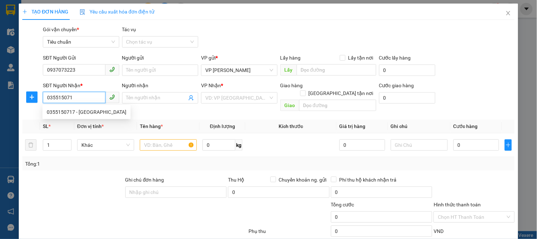 This screenshot has height=239, width=537. I want to click on div: SĐT Người Nhận, so click(81, 85).